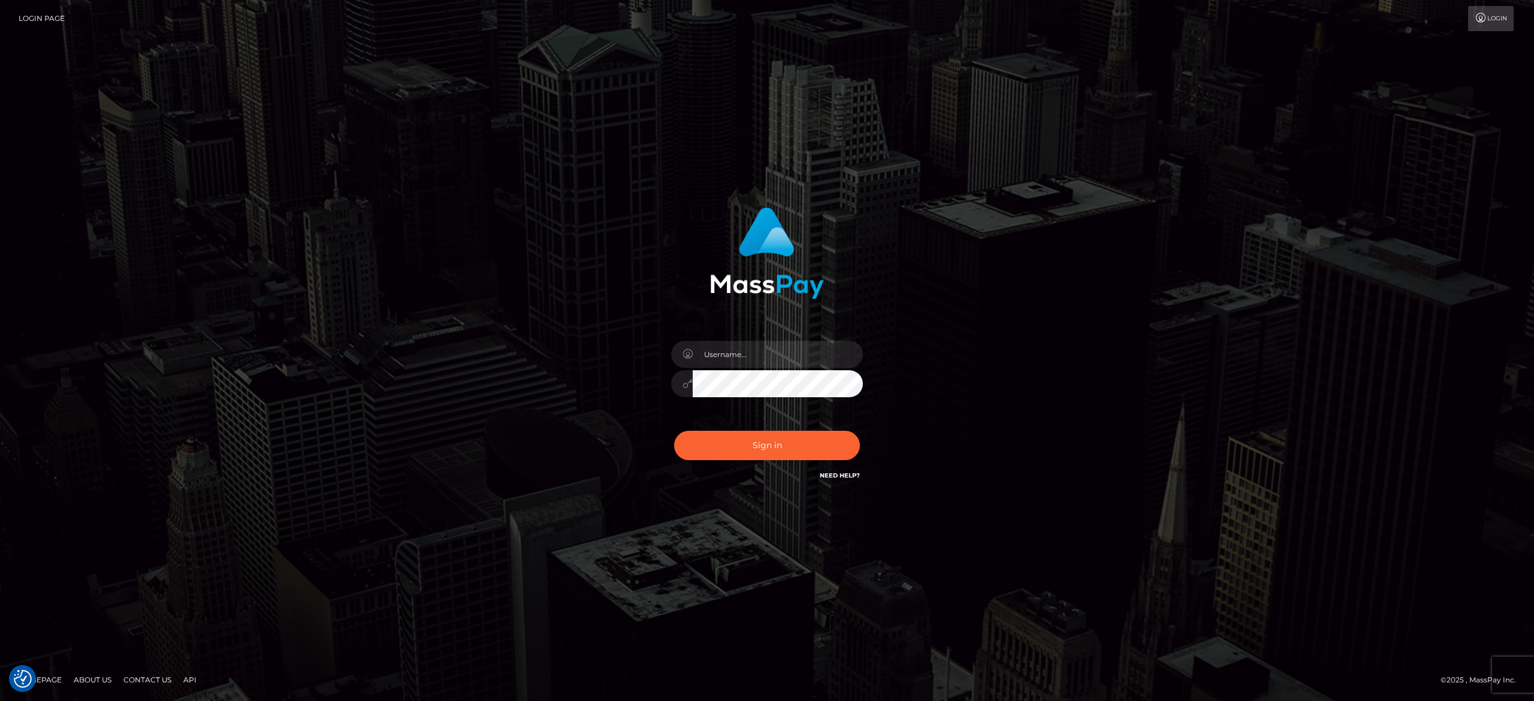  Describe the element at coordinates (778, 354) in the screenshot. I see `input: Username...` at that location.